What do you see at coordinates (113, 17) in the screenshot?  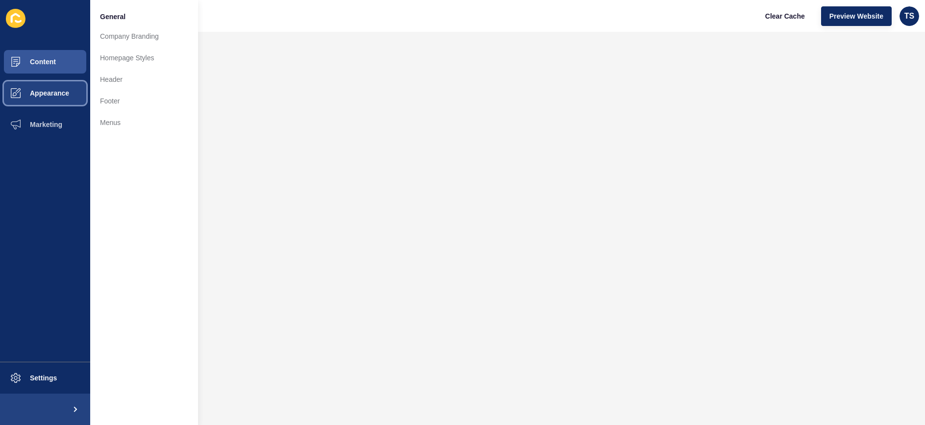 I see `span: General` at bounding box center [113, 17].